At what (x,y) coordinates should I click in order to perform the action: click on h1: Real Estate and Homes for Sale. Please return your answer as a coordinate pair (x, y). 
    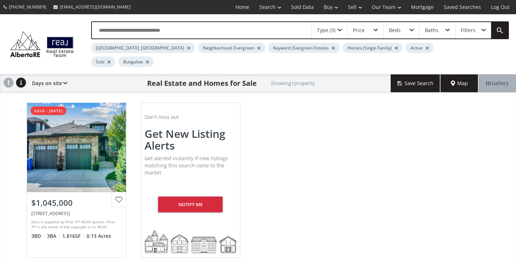
    Looking at the image, I should click on (202, 83).